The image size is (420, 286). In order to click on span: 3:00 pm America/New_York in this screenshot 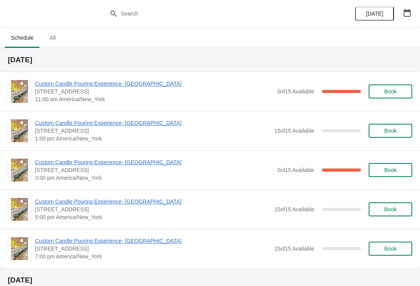, I will do `click(154, 178)`.